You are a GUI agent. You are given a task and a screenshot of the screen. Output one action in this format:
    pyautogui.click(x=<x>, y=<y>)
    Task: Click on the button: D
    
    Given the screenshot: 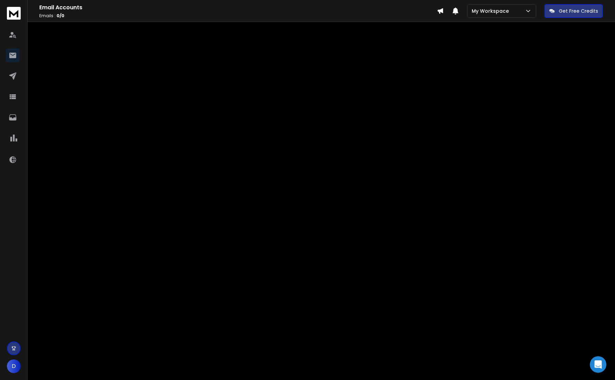 What is the action you would take?
    pyautogui.click(x=14, y=367)
    